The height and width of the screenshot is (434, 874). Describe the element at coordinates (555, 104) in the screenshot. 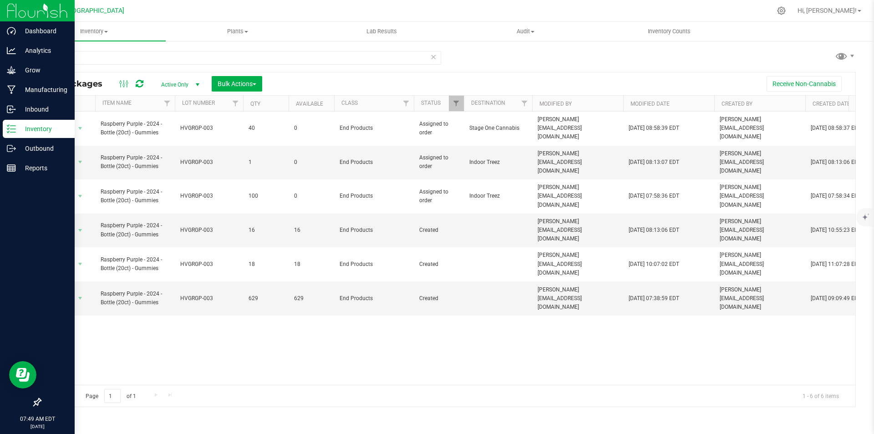

I see `a: Modified By` at that location.